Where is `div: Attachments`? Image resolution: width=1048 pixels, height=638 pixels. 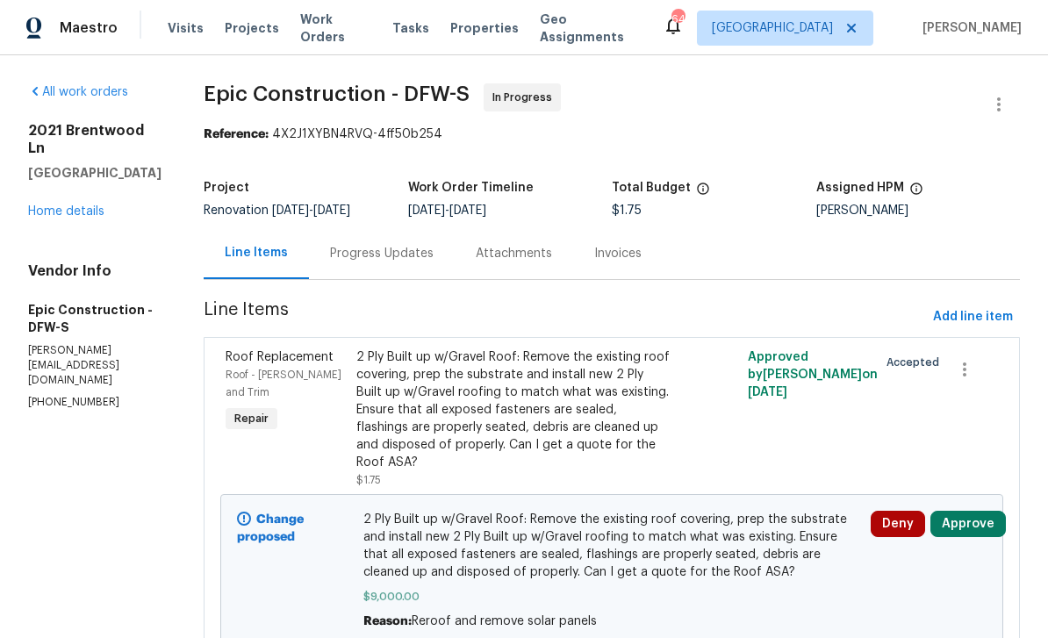
div: Attachments is located at coordinates (514, 254).